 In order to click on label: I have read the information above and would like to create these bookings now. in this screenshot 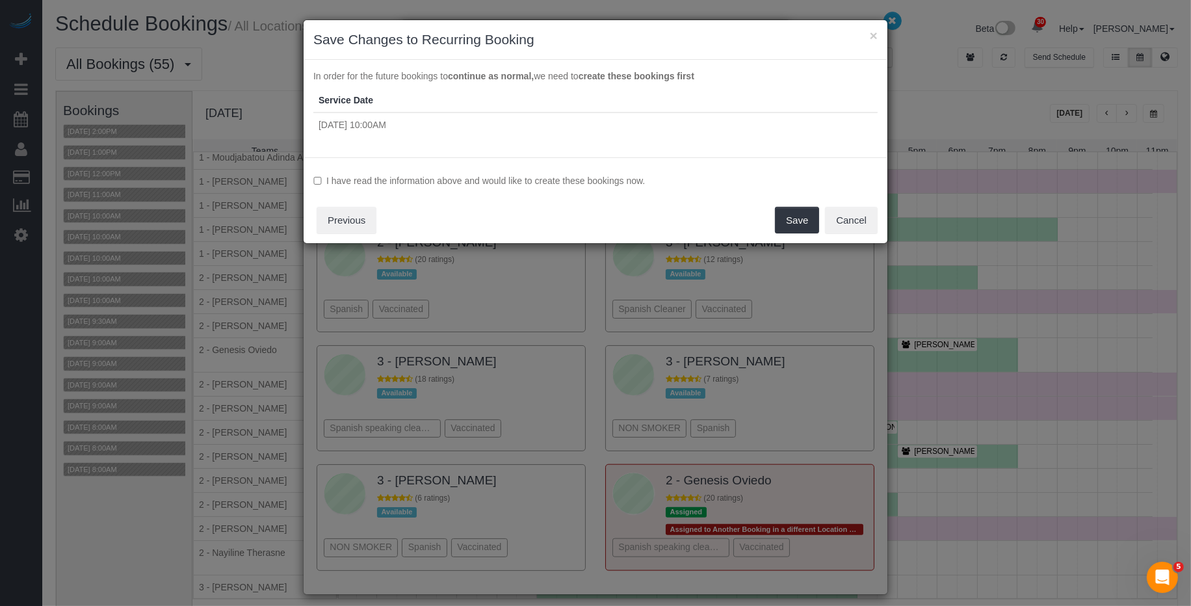, I will do `click(596, 181)`.